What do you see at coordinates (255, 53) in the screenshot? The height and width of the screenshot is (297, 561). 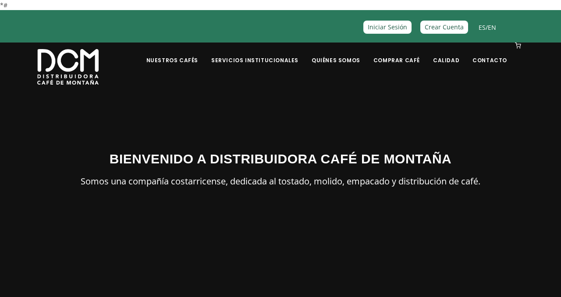 I see `a: Servicios Institucionales` at bounding box center [255, 53].